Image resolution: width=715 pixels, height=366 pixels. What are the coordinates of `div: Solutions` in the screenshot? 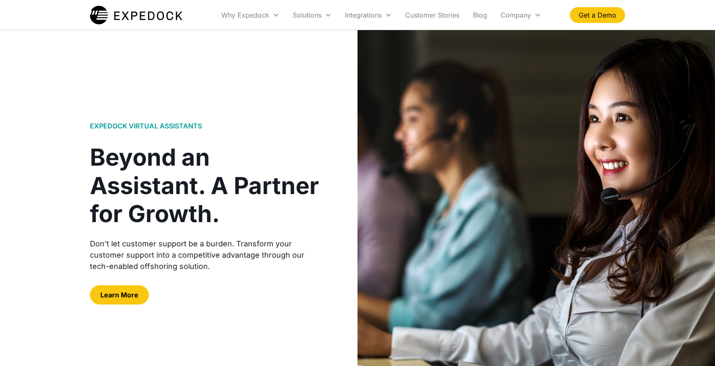 It's located at (307, 15).